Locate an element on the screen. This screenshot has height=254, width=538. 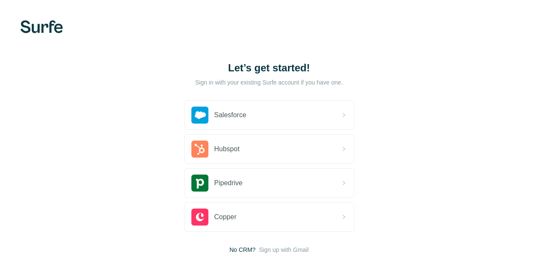
button: Sign up with Gmail is located at coordinates (283, 250).